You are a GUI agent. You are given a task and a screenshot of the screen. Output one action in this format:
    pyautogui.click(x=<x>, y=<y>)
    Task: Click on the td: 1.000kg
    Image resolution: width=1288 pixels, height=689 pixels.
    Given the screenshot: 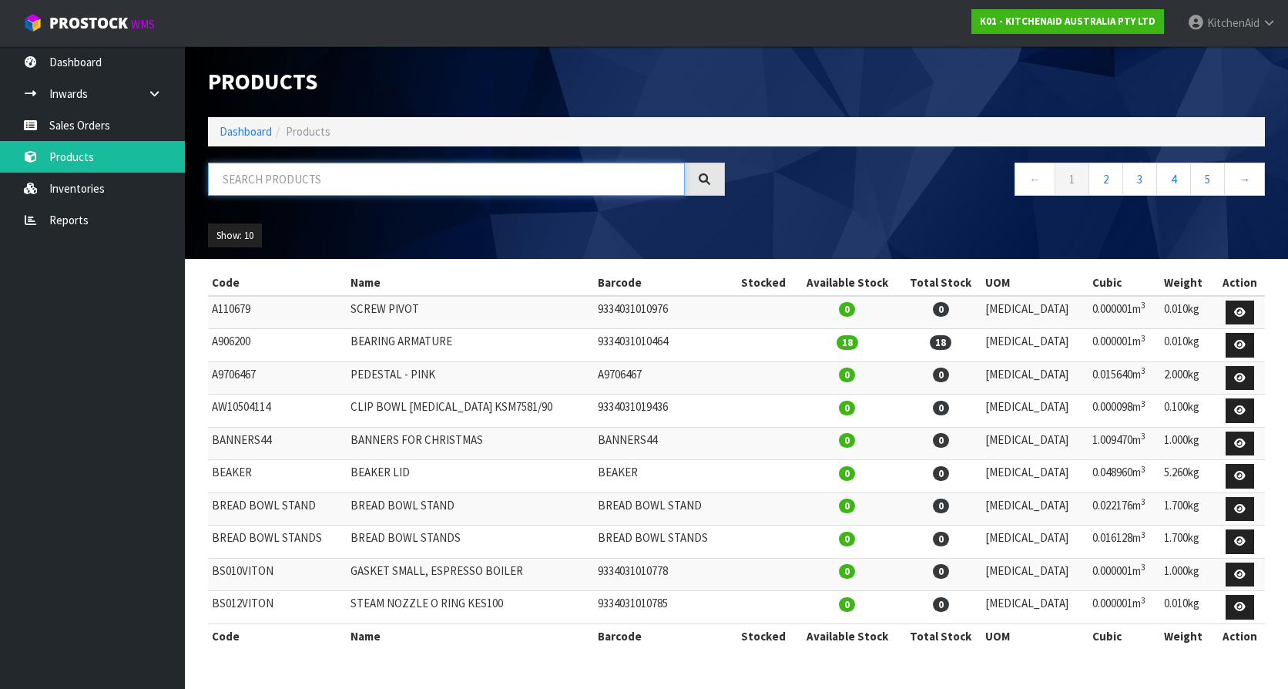 What is the action you would take?
    pyautogui.click(x=1187, y=443)
    